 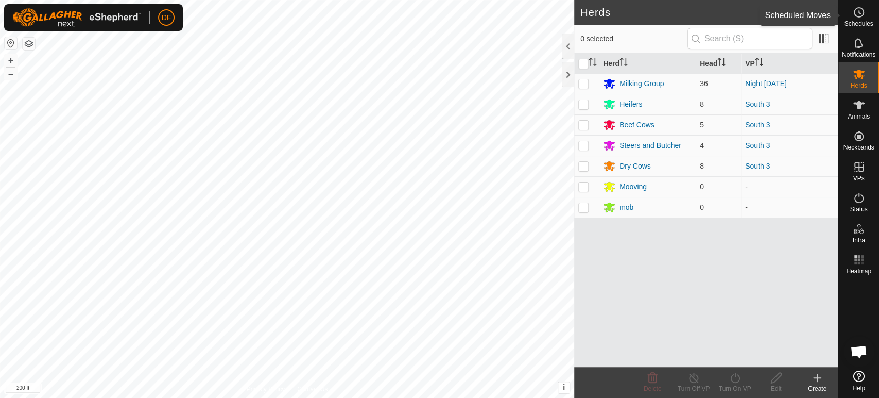 What do you see at coordinates (859, 271) in the screenshot?
I see `span: Heatmap` at bounding box center [859, 271].